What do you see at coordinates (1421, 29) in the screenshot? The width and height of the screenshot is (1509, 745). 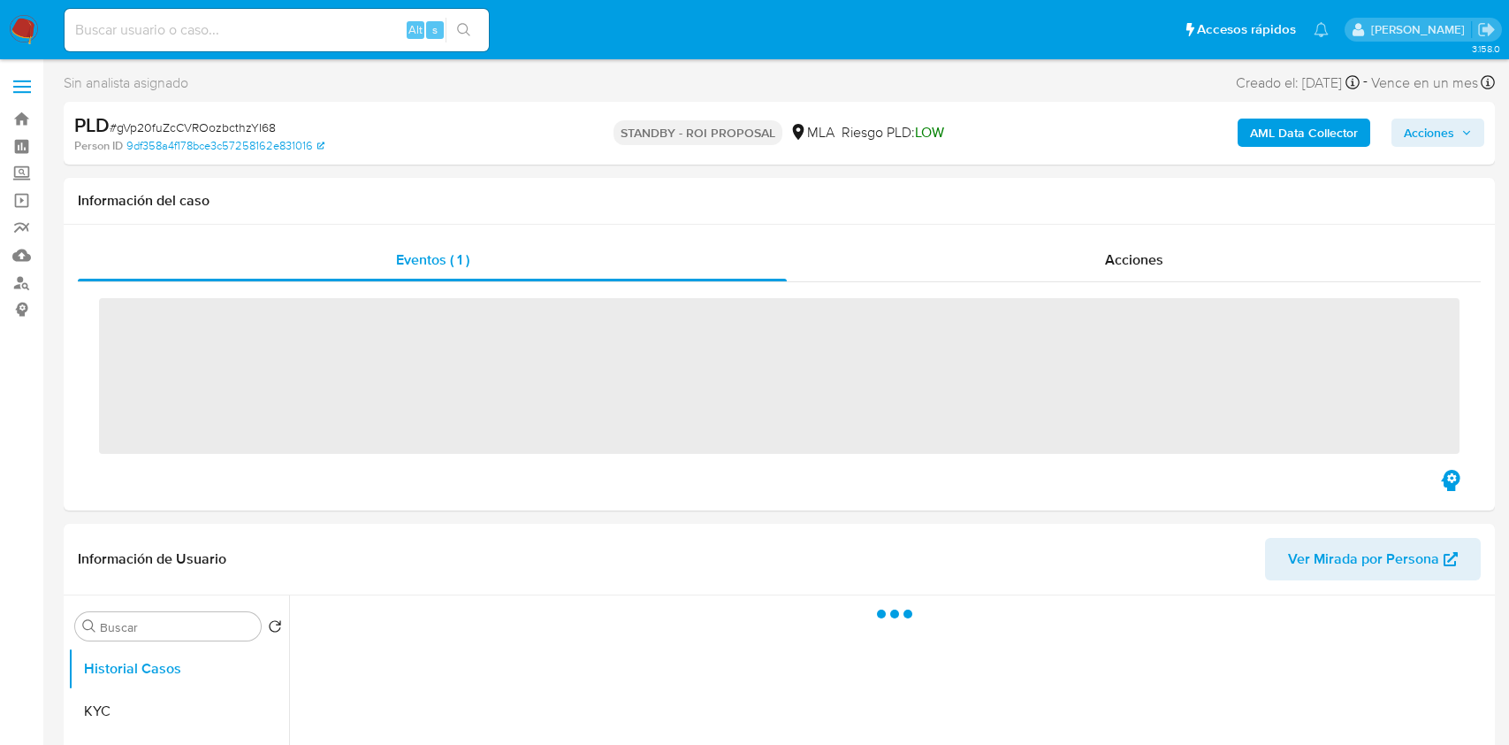 I see `p: julieta.rodriguez@mercadolibre.com` at bounding box center [1421, 29].